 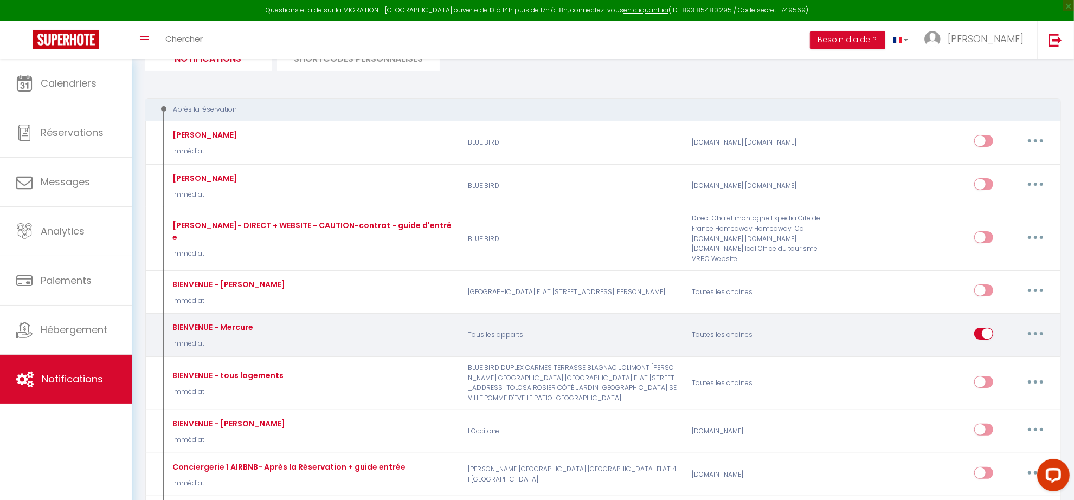 What do you see at coordinates (645, 10) in the screenshot?
I see `a: en cliquant ici` at bounding box center [645, 10].